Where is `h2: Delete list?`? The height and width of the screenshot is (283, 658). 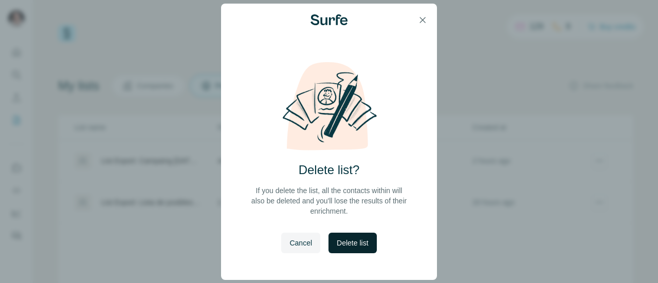 h2: Delete list? is located at coordinates (329, 170).